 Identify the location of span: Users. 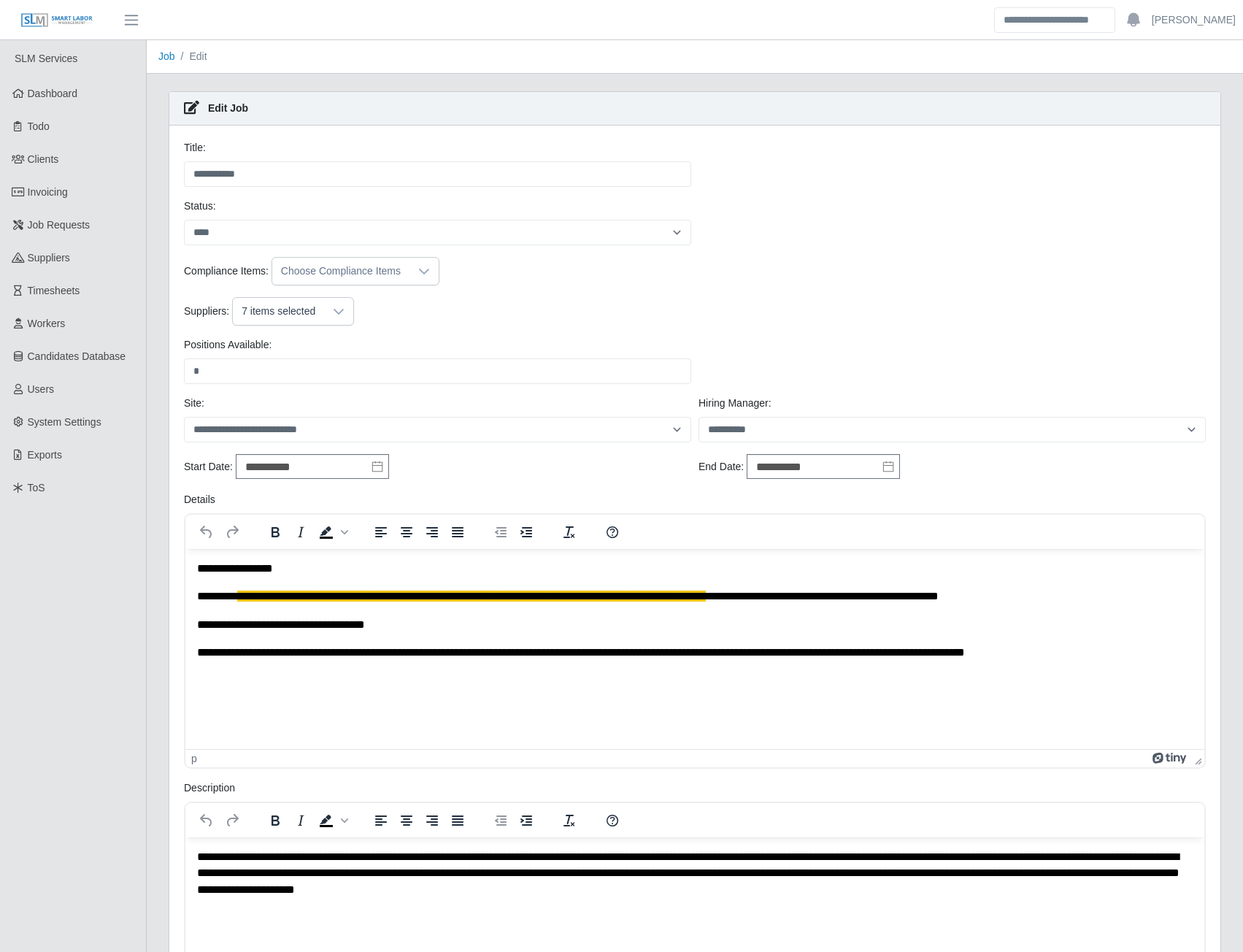
(41, 389).